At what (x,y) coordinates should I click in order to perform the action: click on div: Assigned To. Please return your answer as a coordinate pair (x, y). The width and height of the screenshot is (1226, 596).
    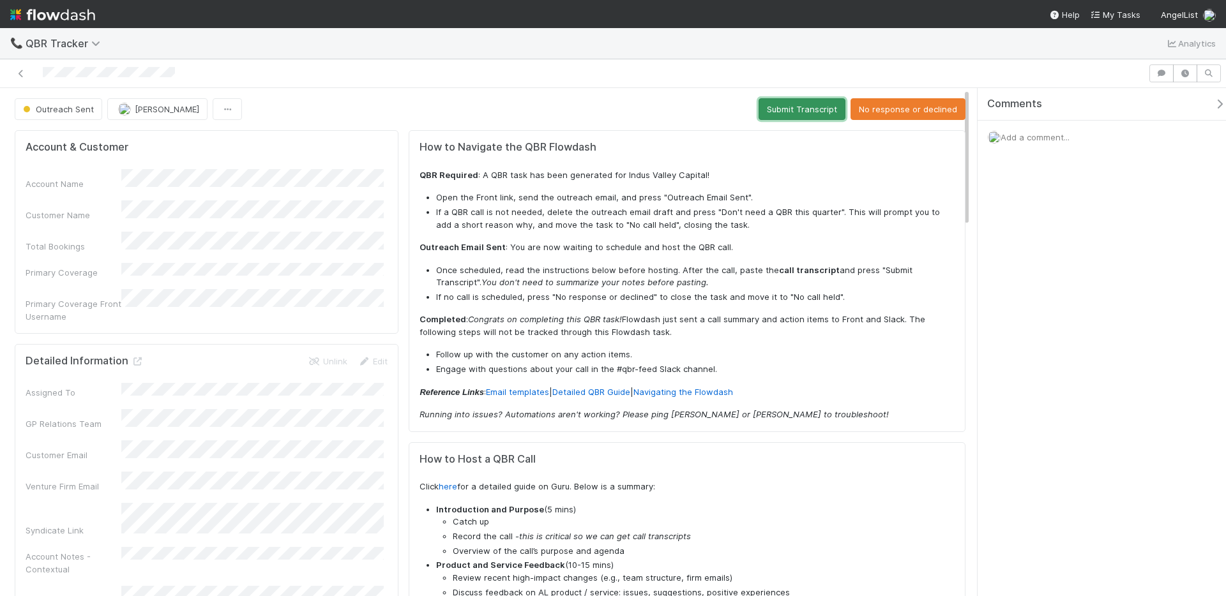
    Looking at the image, I should click on (73, 393).